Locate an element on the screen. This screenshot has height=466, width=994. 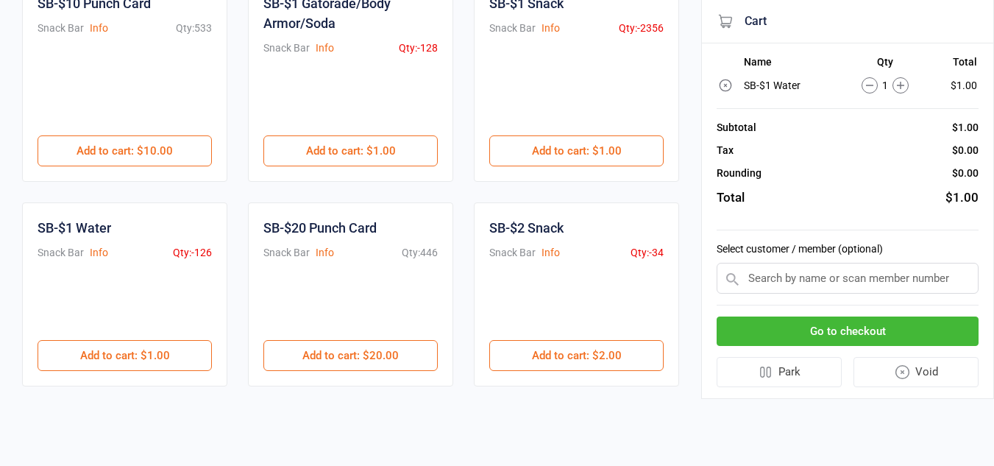
button: Add to cart: $20.00 is located at coordinates (350, 356).